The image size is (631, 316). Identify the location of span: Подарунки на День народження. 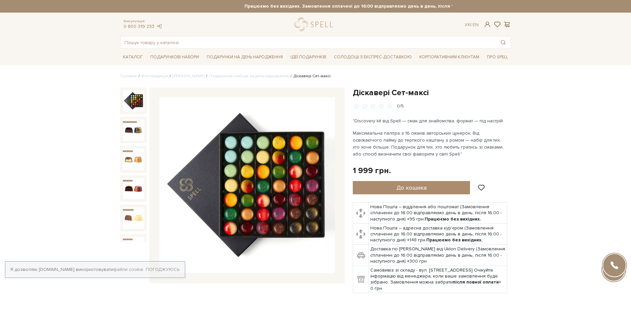
(245, 57).